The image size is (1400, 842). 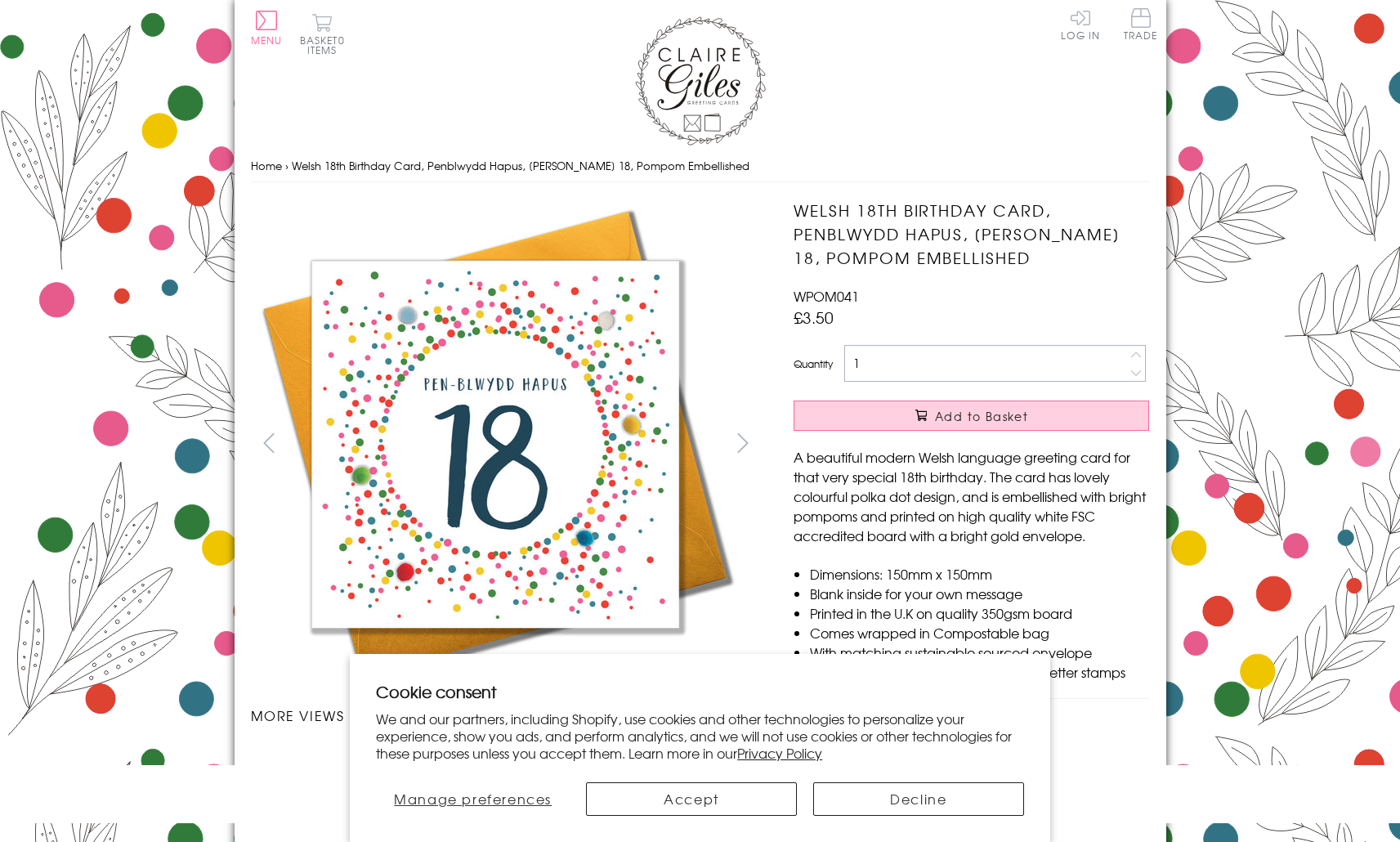 I want to click on span: Menu, so click(x=266, y=40).